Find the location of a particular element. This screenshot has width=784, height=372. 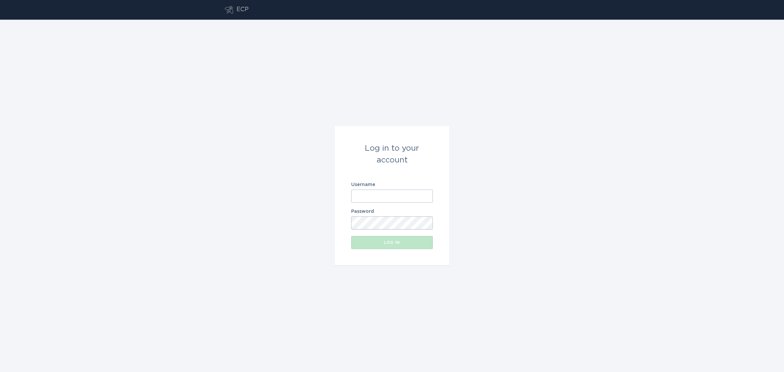

button: Go to dashboard is located at coordinates (229, 10).